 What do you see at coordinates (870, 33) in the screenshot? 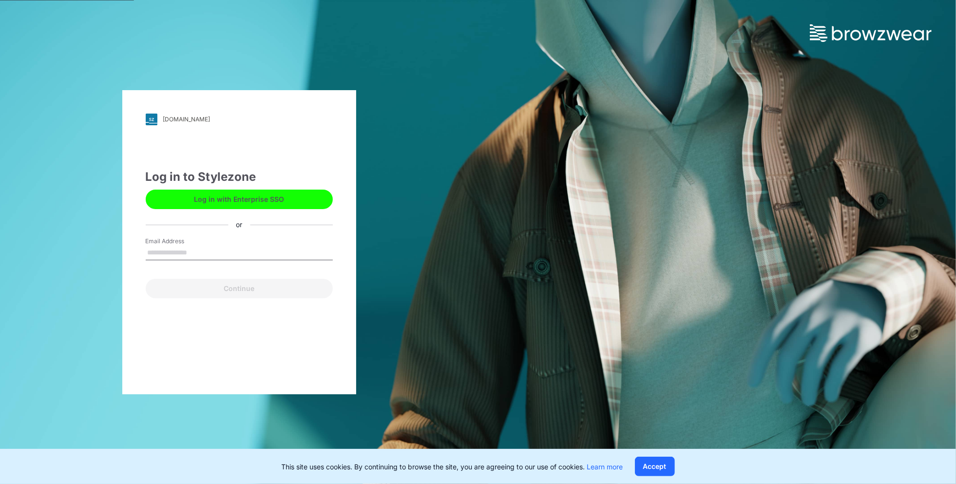
I see `img: browzwear-logo.73288ffb.svg` at bounding box center [870, 33].